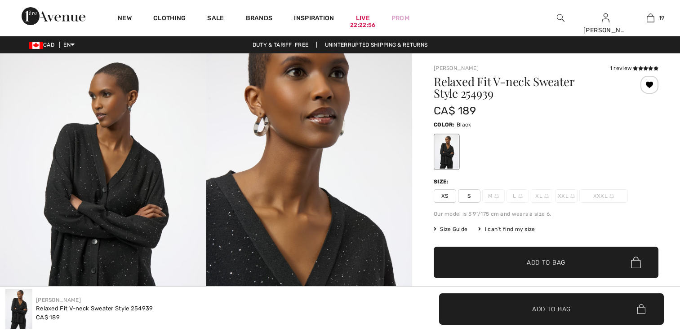 This screenshot has width=680, height=331. I want to click on div: Size:, so click(442, 182).